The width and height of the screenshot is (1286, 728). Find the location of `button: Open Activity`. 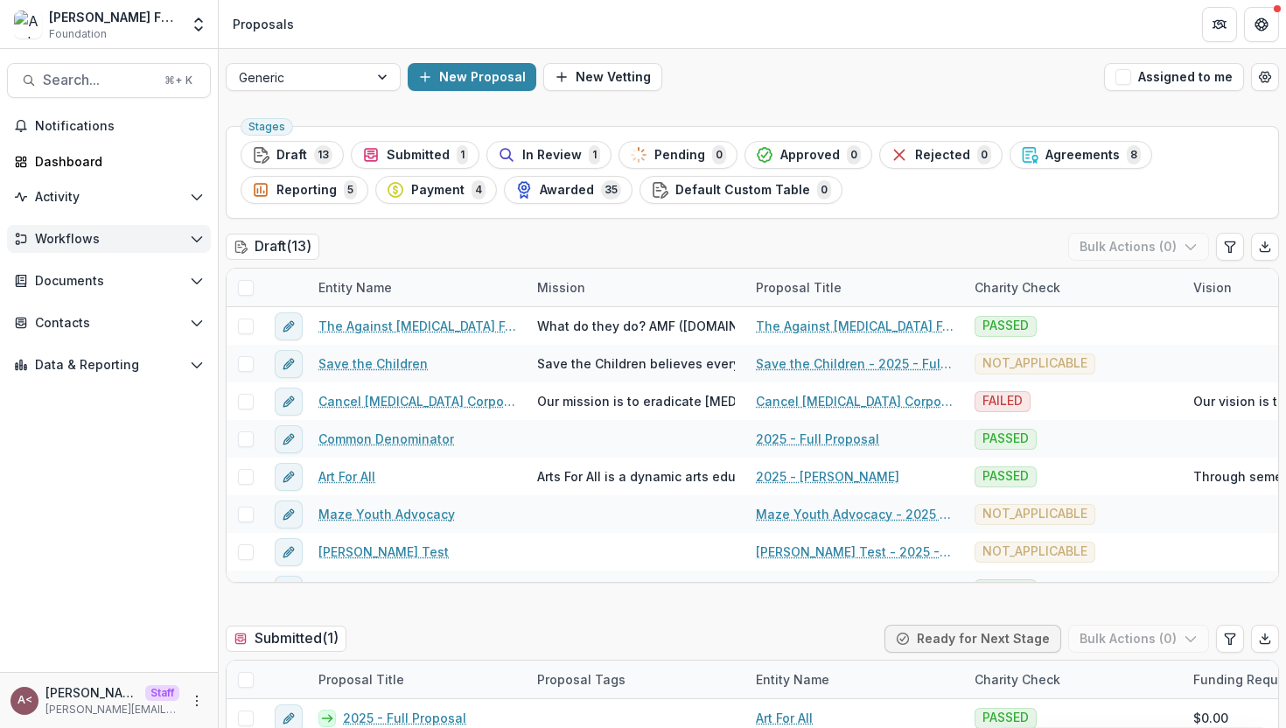

button: Open Activity is located at coordinates (109, 197).